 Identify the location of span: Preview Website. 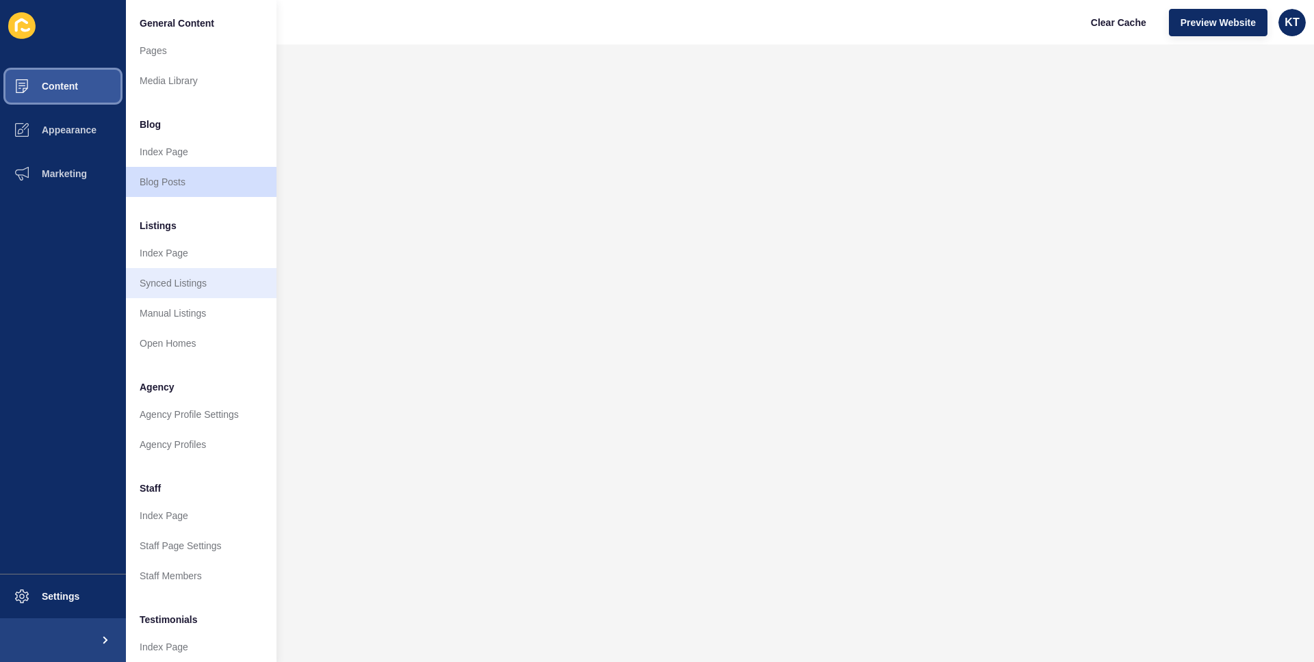
(1218, 23).